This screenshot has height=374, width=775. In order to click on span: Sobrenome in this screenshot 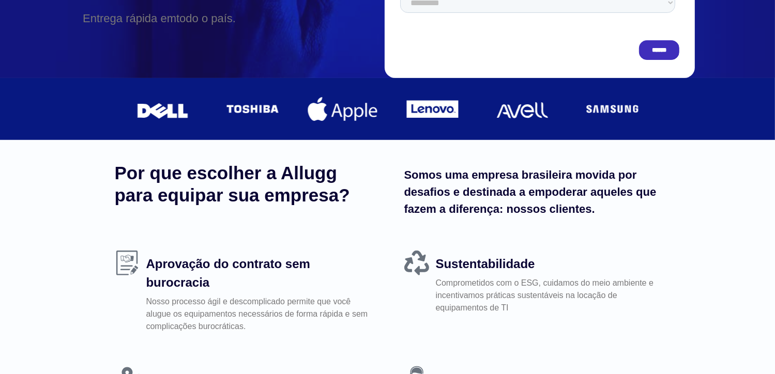, I will do `click(158, 5)`.